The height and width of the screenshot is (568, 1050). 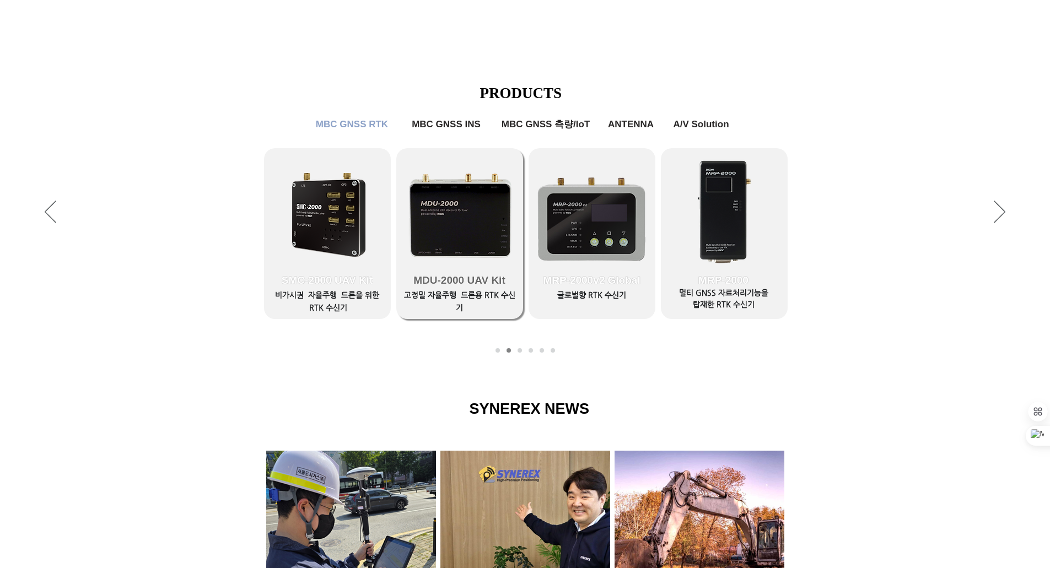 I want to click on span: MBC GNSS 측량/IoT, so click(x=546, y=124).